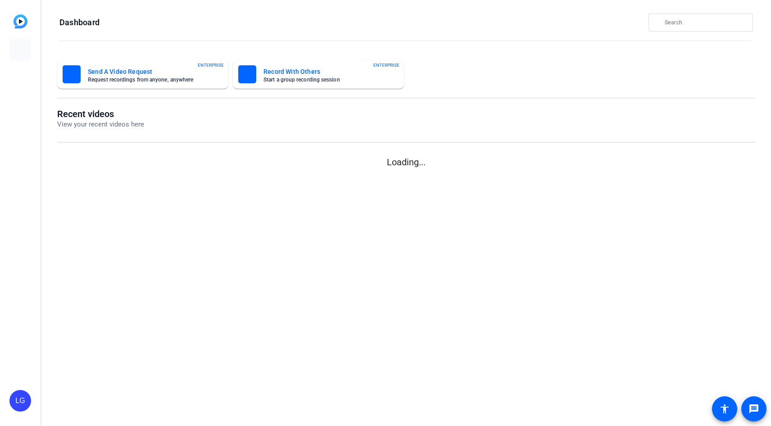 The width and height of the screenshot is (771, 426). I want to click on img: blue-gradient.svg, so click(20, 21).